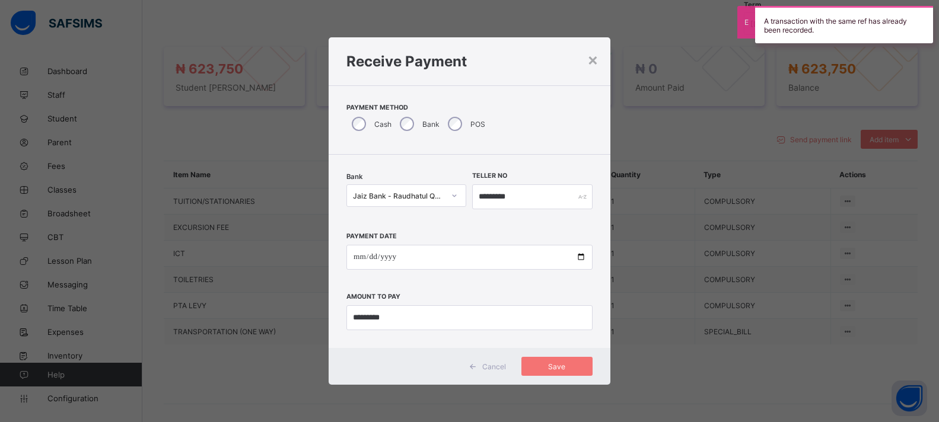 The image size is (939, 422). Describe the element at coordinates (354, 177) in the screenshot. I see `span: Bank` at that location.